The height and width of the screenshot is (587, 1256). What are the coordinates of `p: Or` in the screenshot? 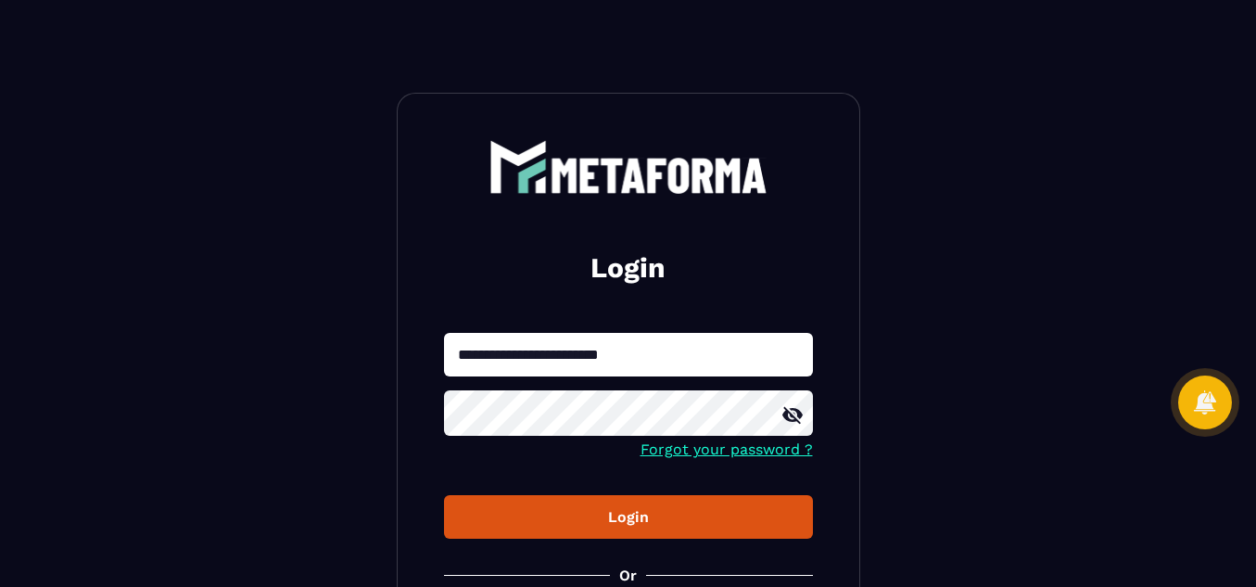 It's located at (628, 575).